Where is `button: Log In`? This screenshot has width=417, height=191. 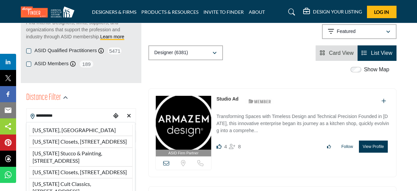
button: Log In is located at coordinates (382, 12).